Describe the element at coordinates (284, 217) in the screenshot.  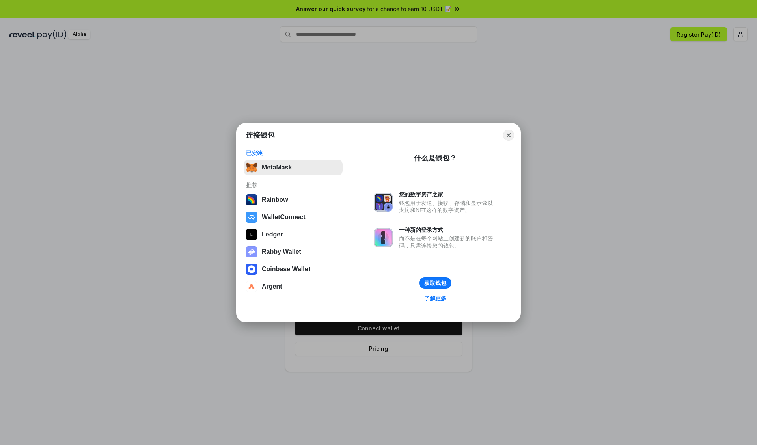
I see `div: WalletConnect` at that location.